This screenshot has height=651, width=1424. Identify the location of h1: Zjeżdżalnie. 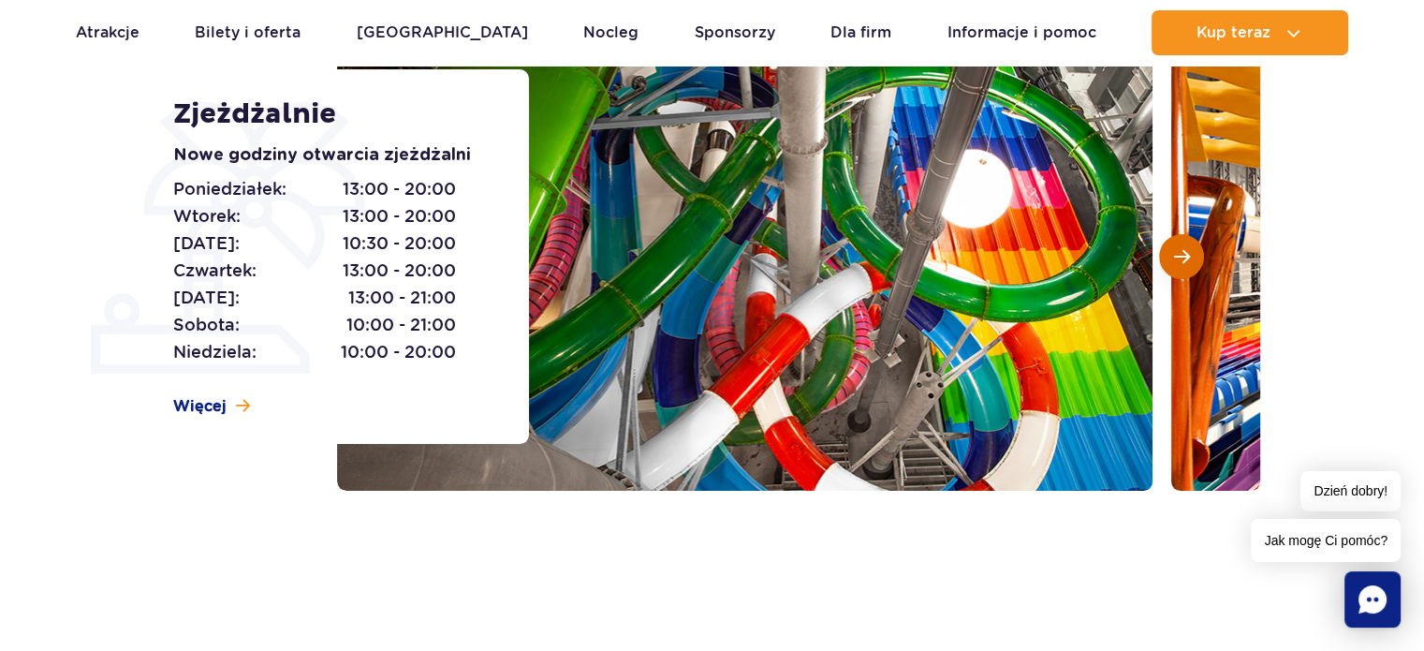
(330, 114).